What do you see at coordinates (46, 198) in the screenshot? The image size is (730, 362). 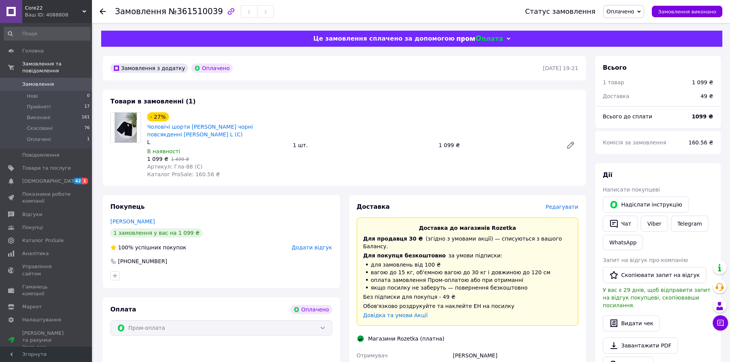 I see `span: Показники роботи компанії` at bounding box center [46, 198].